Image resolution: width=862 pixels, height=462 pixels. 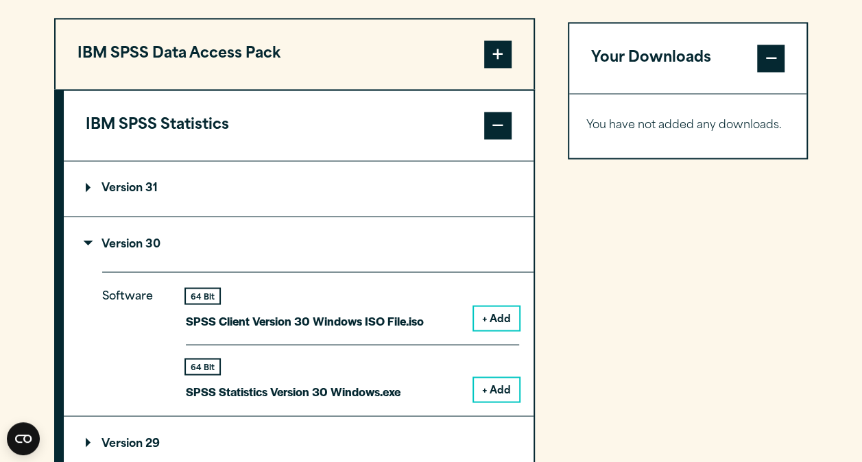 I want to click on p: Software, so click(x=133, y=338).